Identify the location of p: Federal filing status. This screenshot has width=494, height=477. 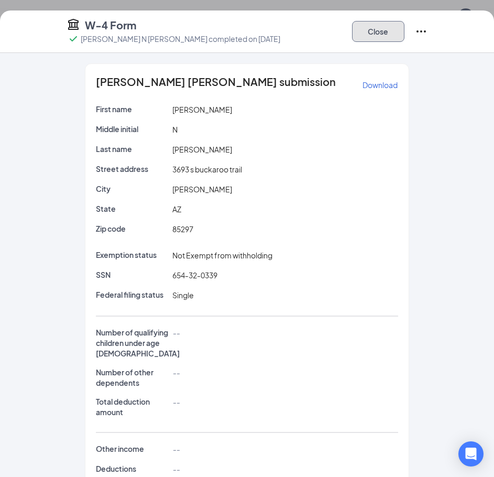
(132, 295).